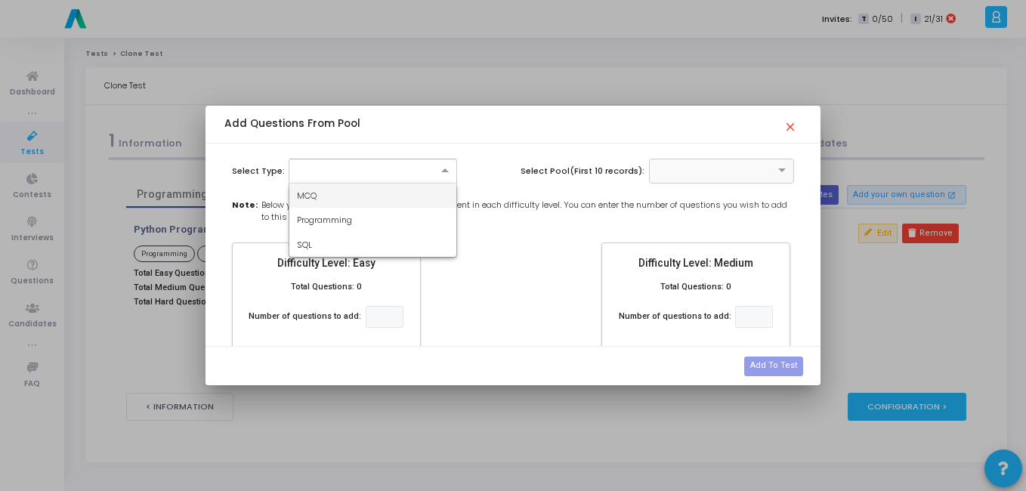 This screenshot has width=1026, height=491. I want to click on button: Add To Test, so click(774, 367).